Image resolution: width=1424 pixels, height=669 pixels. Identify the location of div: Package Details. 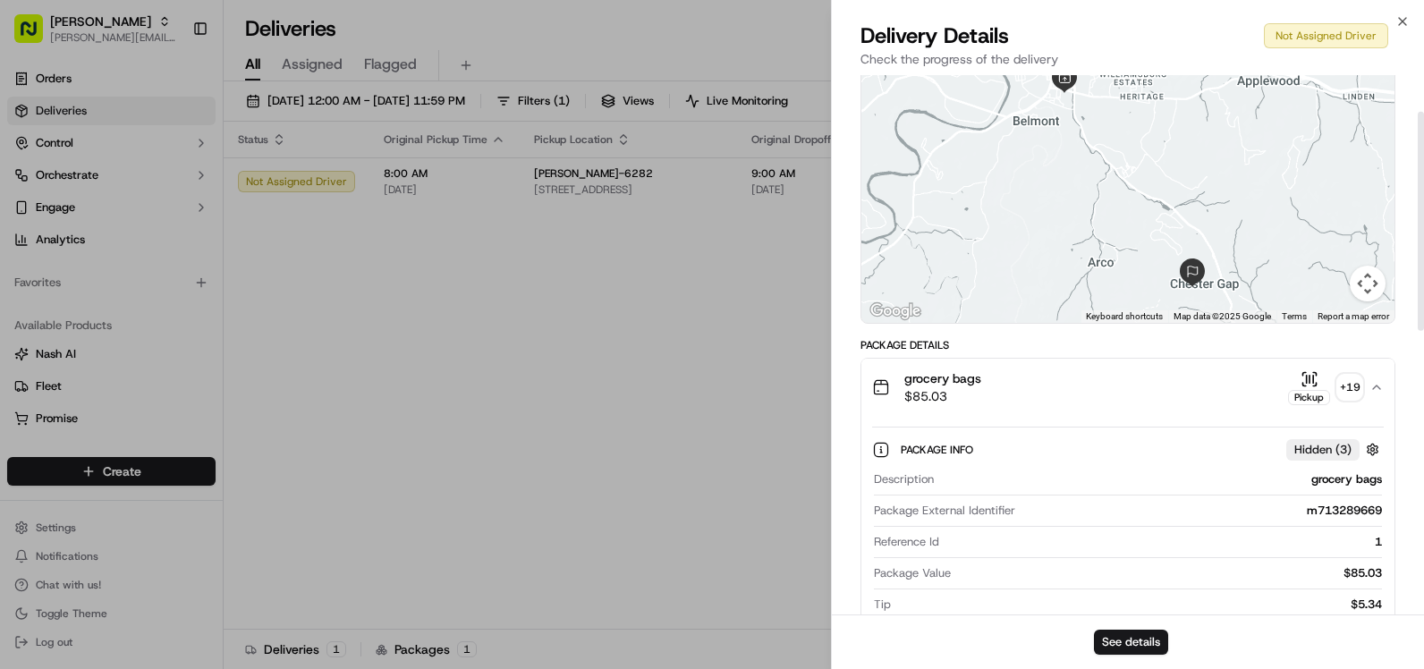
(1128, 345).